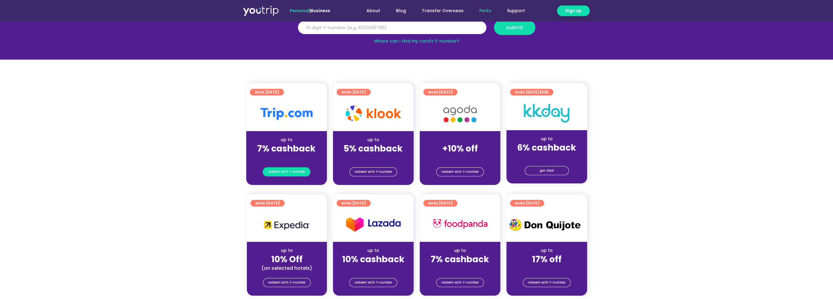 The image size is (833, 299). Describe the element at coordinates (574, 11) in the screenshot. I see `span: Sign up` at that location.